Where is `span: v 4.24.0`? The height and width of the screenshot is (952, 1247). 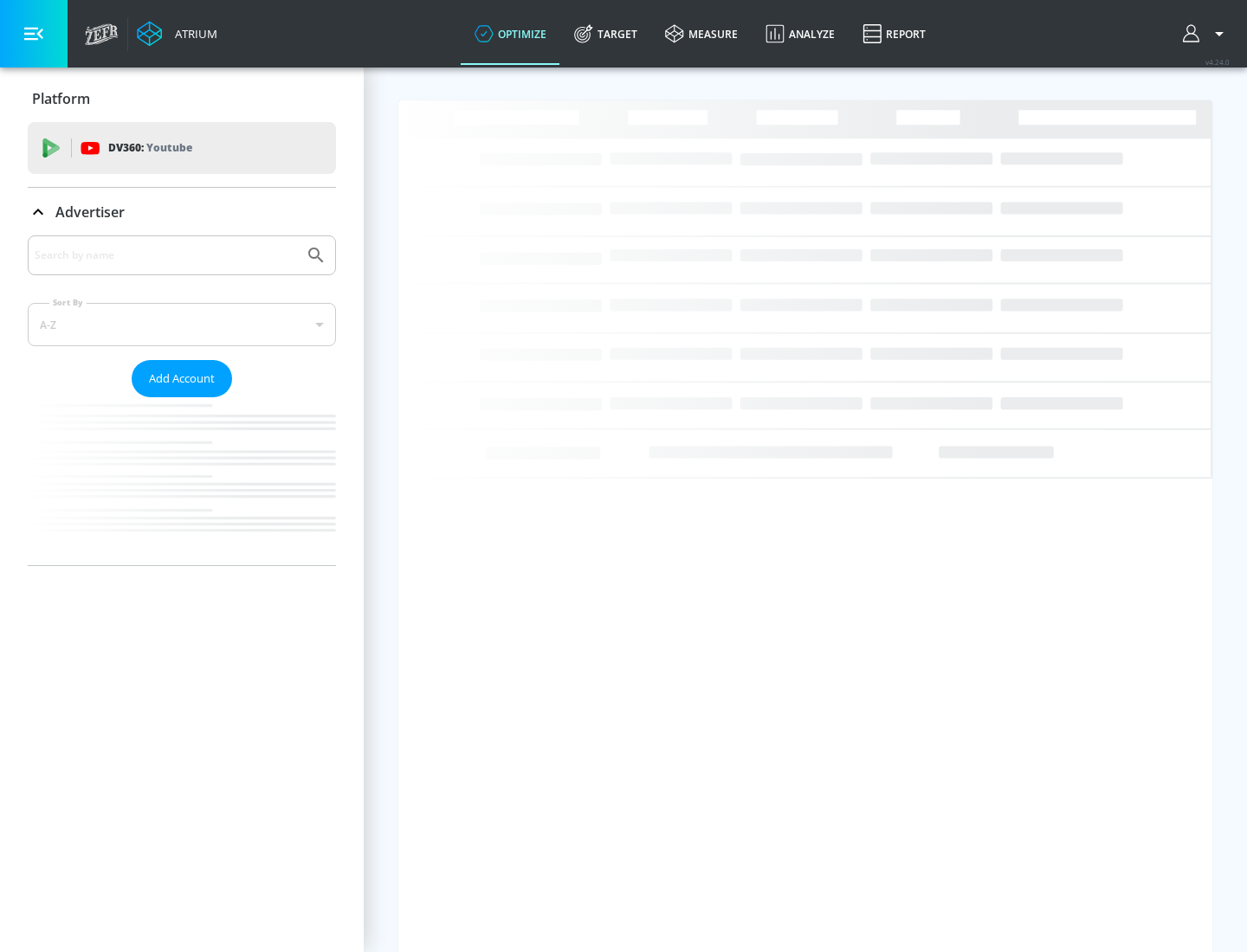 span: v 4.24.0 is located at coordinates (1218, 61).